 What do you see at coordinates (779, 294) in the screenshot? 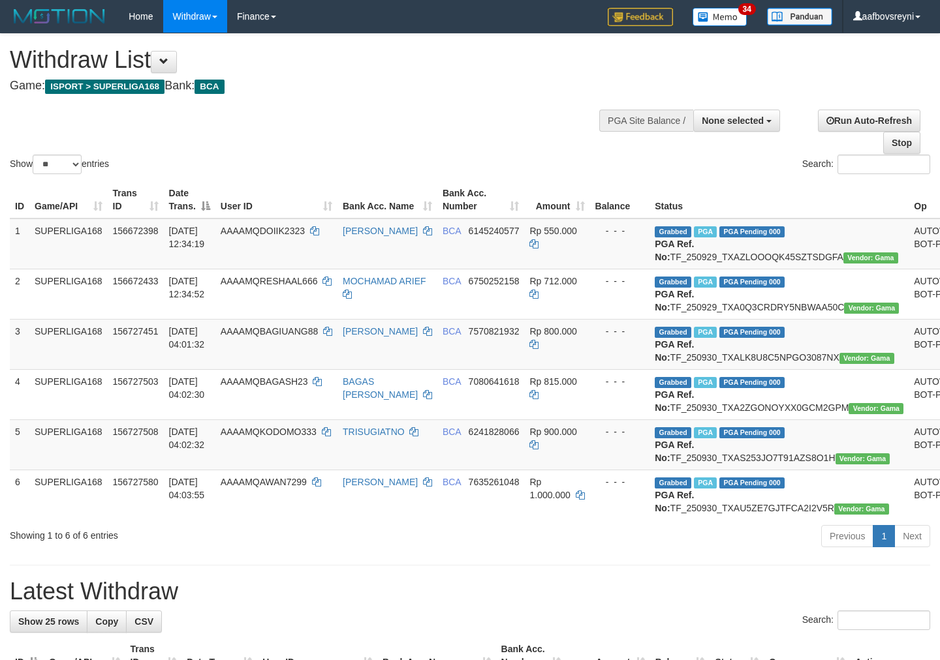
I see `td: TF_250929_TXA0Q3CRDRY5NBWAA50C` at bounding box center [779, 294].